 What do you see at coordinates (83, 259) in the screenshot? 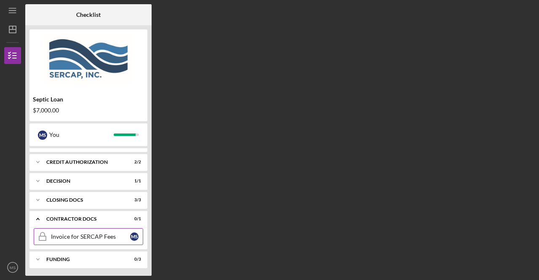
I see `div: Funding` at bounding box center [83, 259].